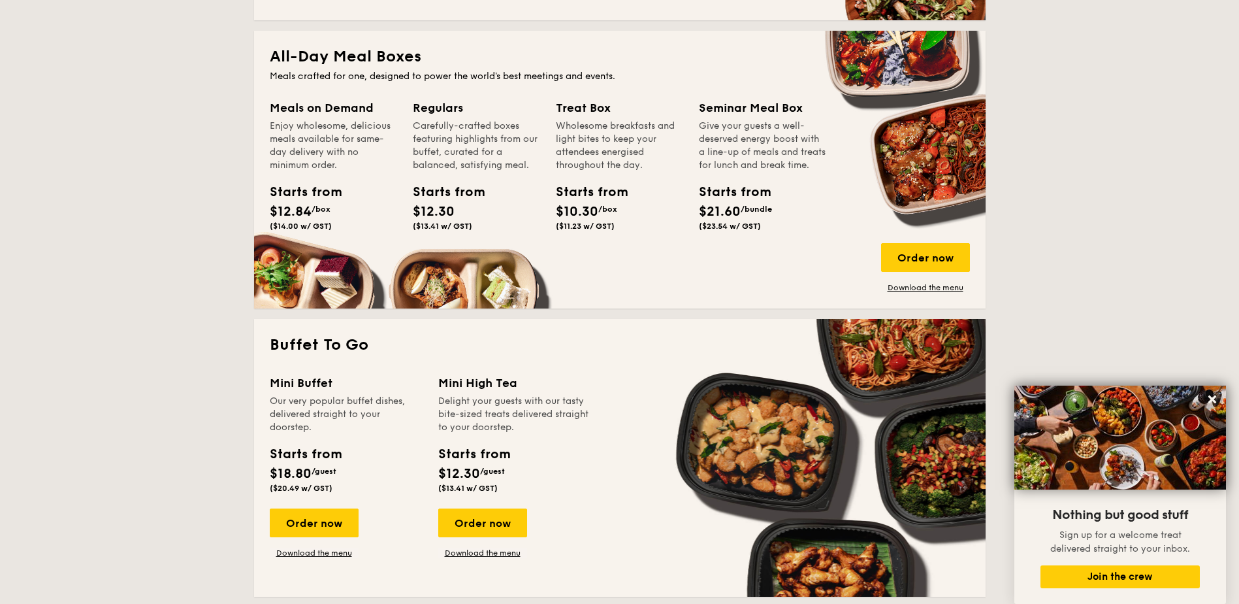 The width and height of the screenshot is (1239, 604). I want to click on img: DSC07876-Edit02-Large.jpeg, so click(1120, 437).